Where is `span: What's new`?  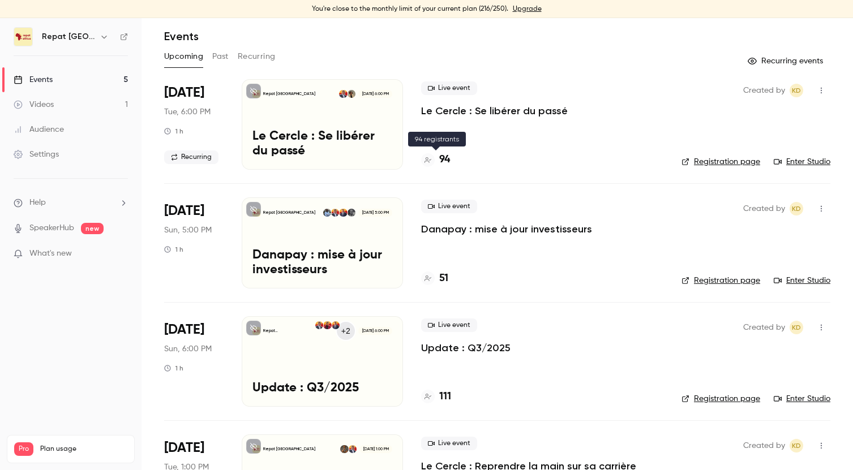
span: What's new is located at coordinates (50, 253).